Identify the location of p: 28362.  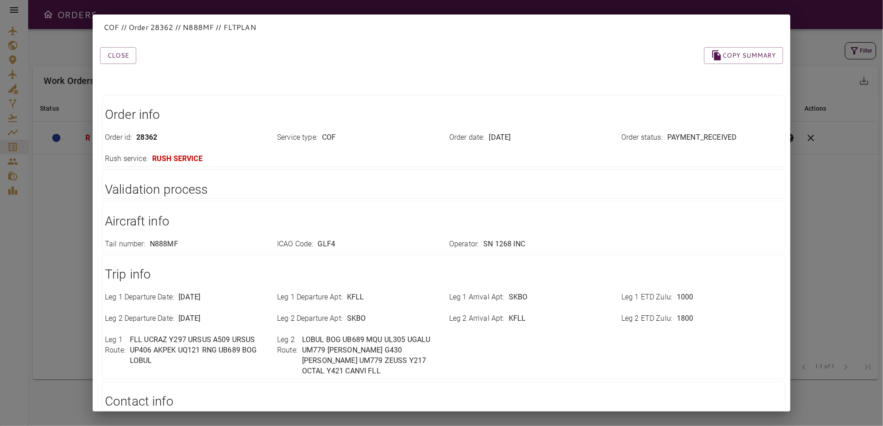
(147, 138).